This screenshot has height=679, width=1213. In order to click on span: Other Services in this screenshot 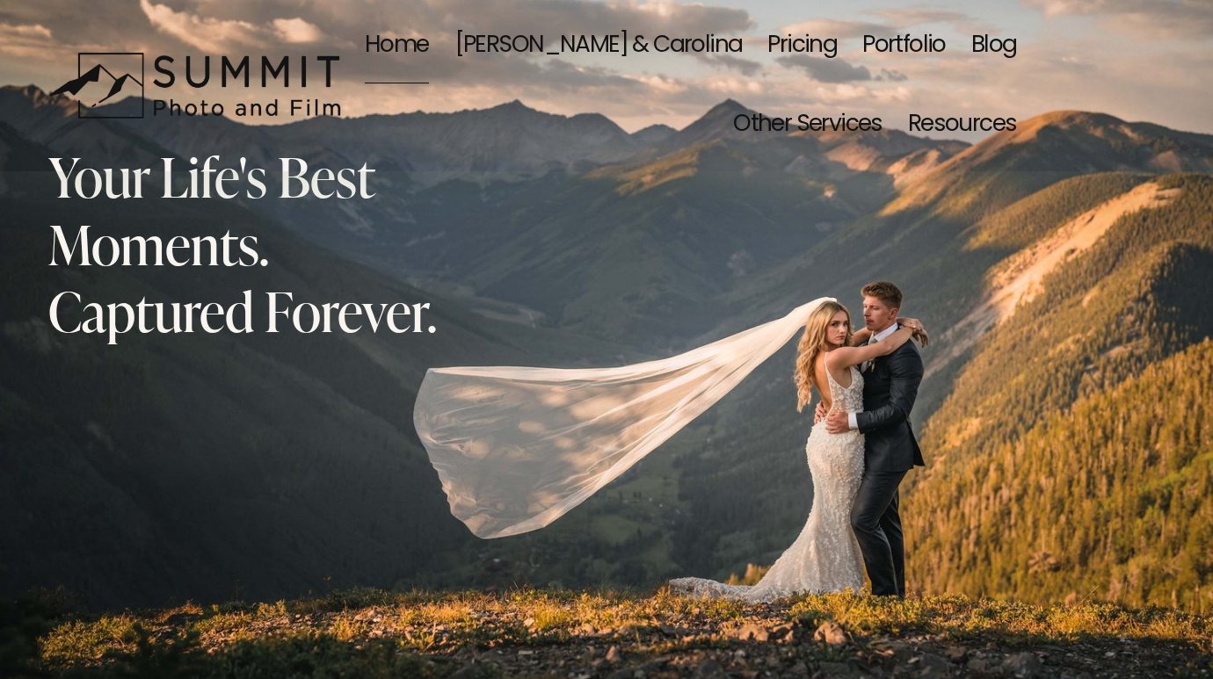, I will do `click(808, 125)`.